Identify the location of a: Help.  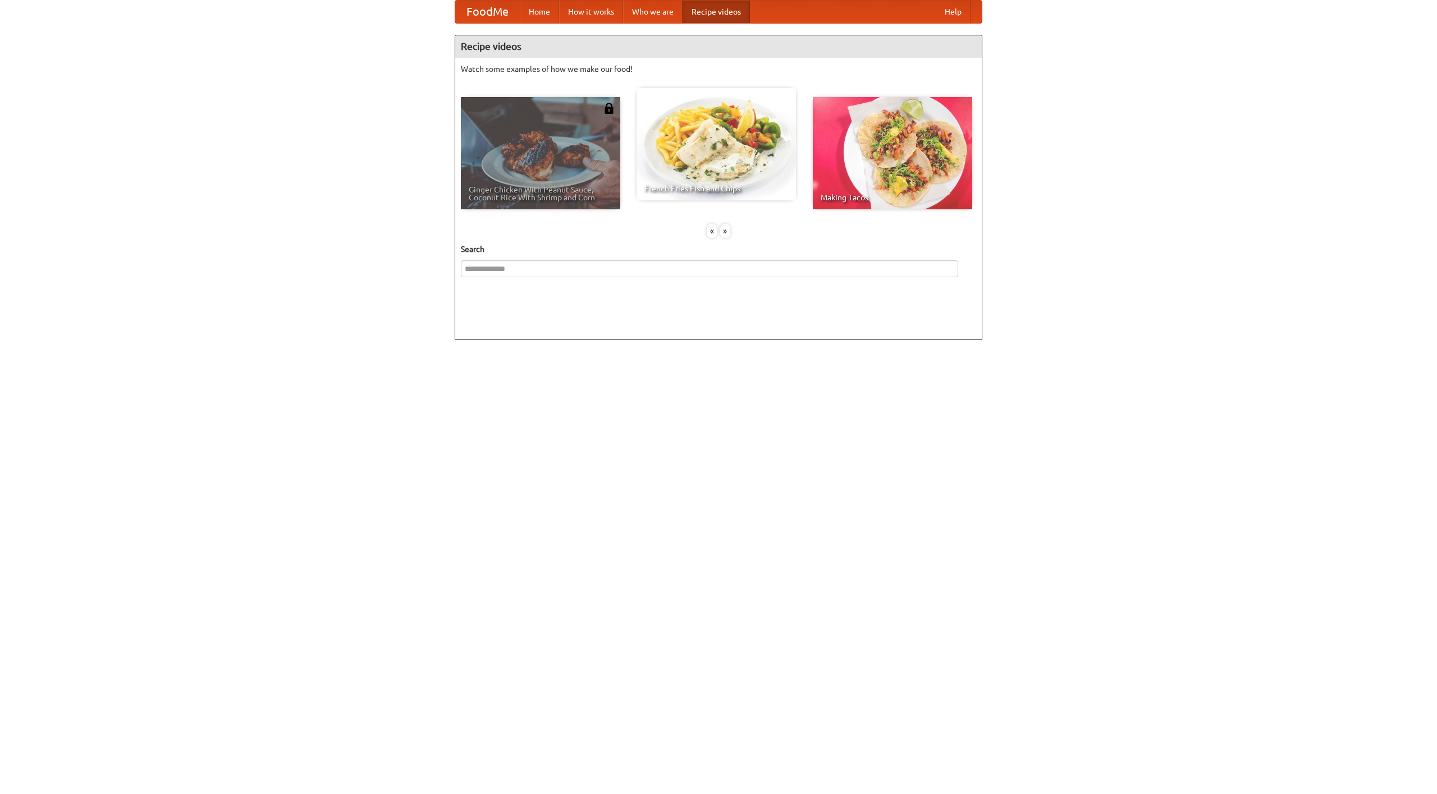
(953, 12).